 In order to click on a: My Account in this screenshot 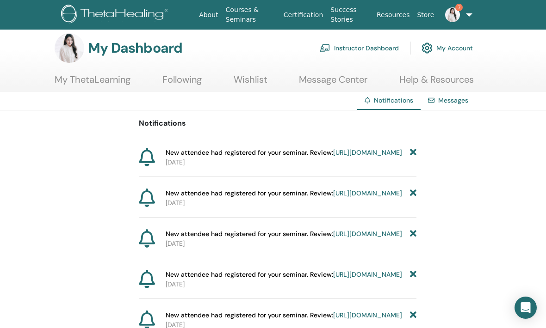, I will do `click(447, 48)`.